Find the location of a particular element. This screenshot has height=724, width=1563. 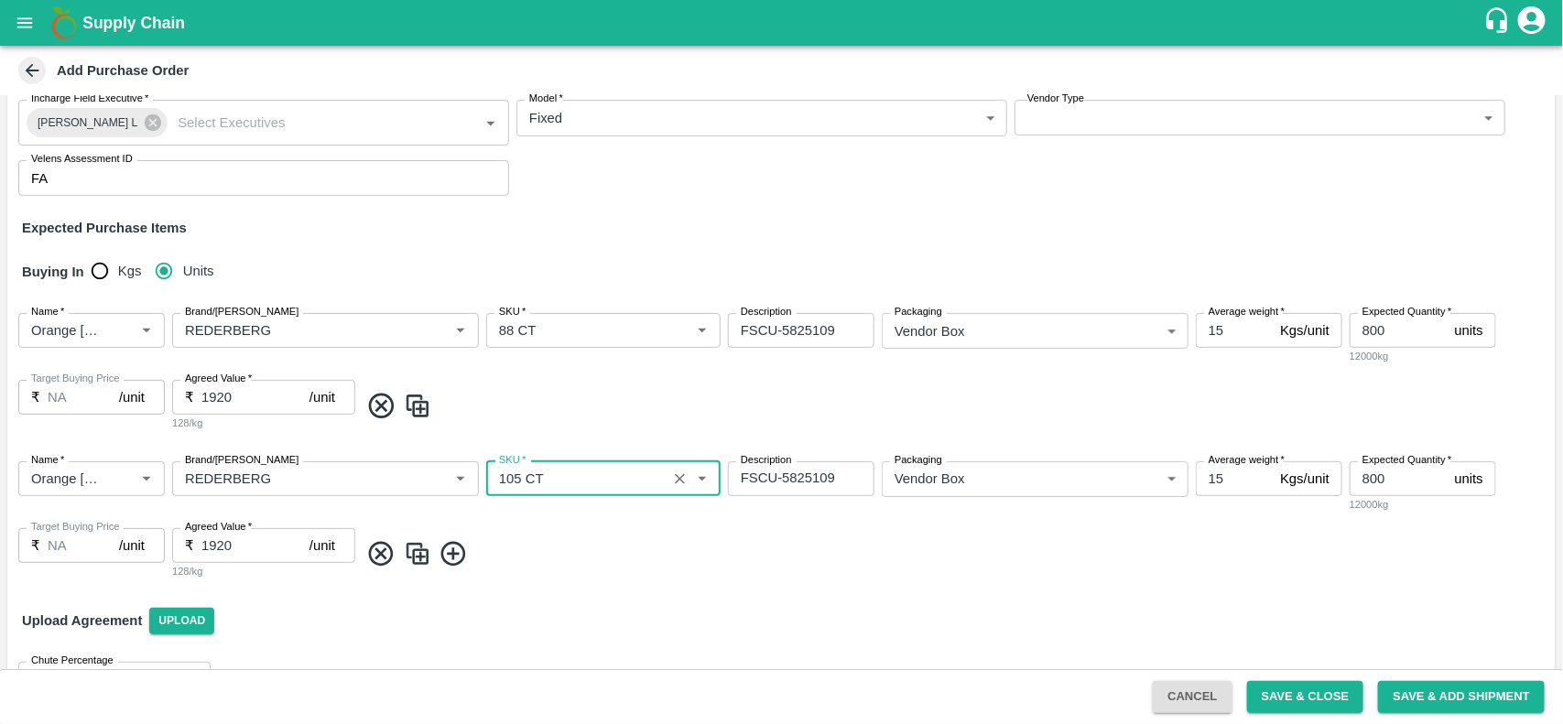

button: Clear is located at coordinates (679, 479).